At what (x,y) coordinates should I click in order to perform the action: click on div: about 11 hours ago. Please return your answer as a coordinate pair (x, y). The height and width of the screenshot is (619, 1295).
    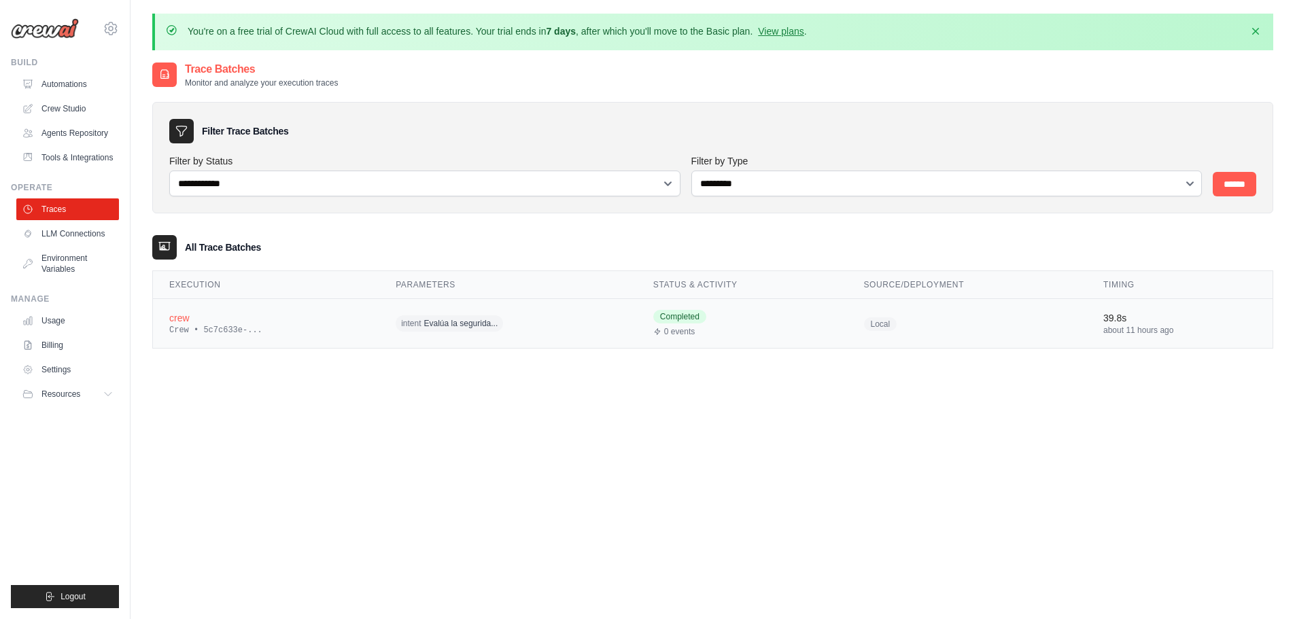
    Looking at the image, I should click on (1179, 330).